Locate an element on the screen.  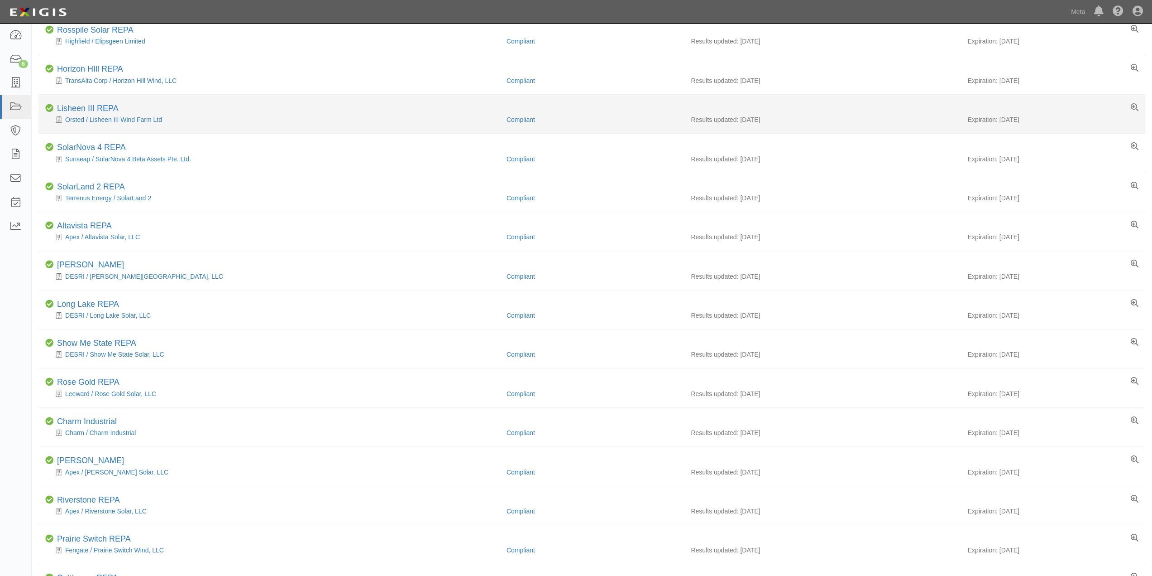
a: Fengate / Prairie Switch Wind, LLC is located at coordinates (115, 550).